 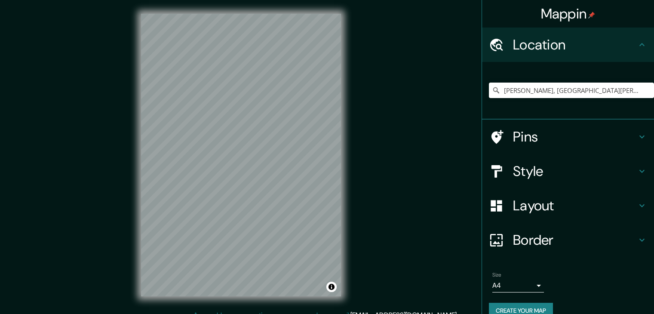 What do you see at coordinates (568, 14) in the screenshot?
I see `h4: Mappin` at bounding box center [568, 14].